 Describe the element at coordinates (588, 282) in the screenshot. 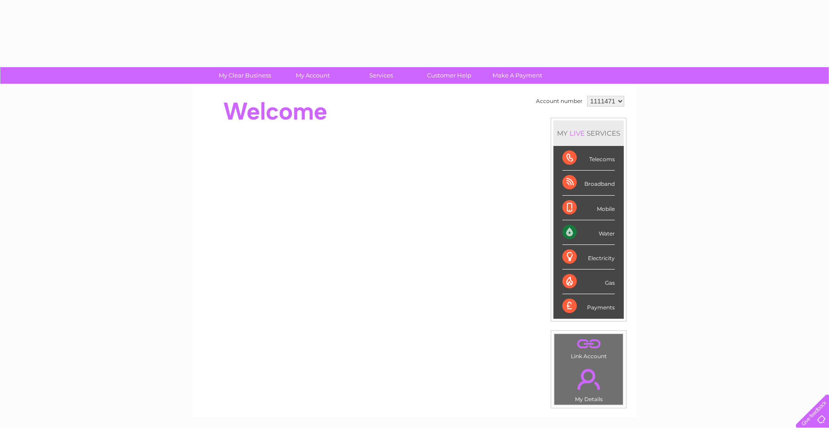

I see `div: Gas` at that location.